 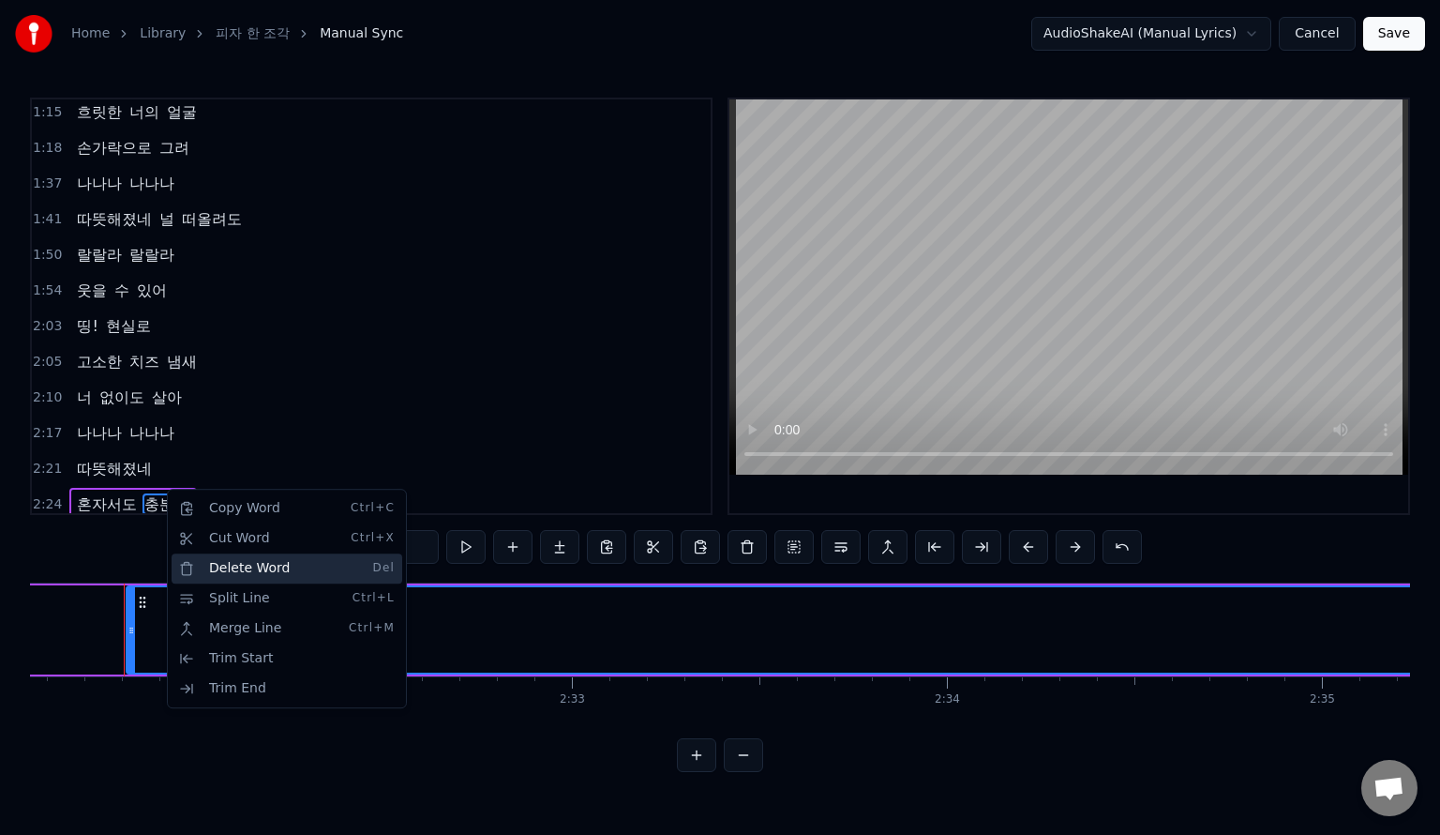 I want to click on div: Copy Word, so click(x=287, y=508).